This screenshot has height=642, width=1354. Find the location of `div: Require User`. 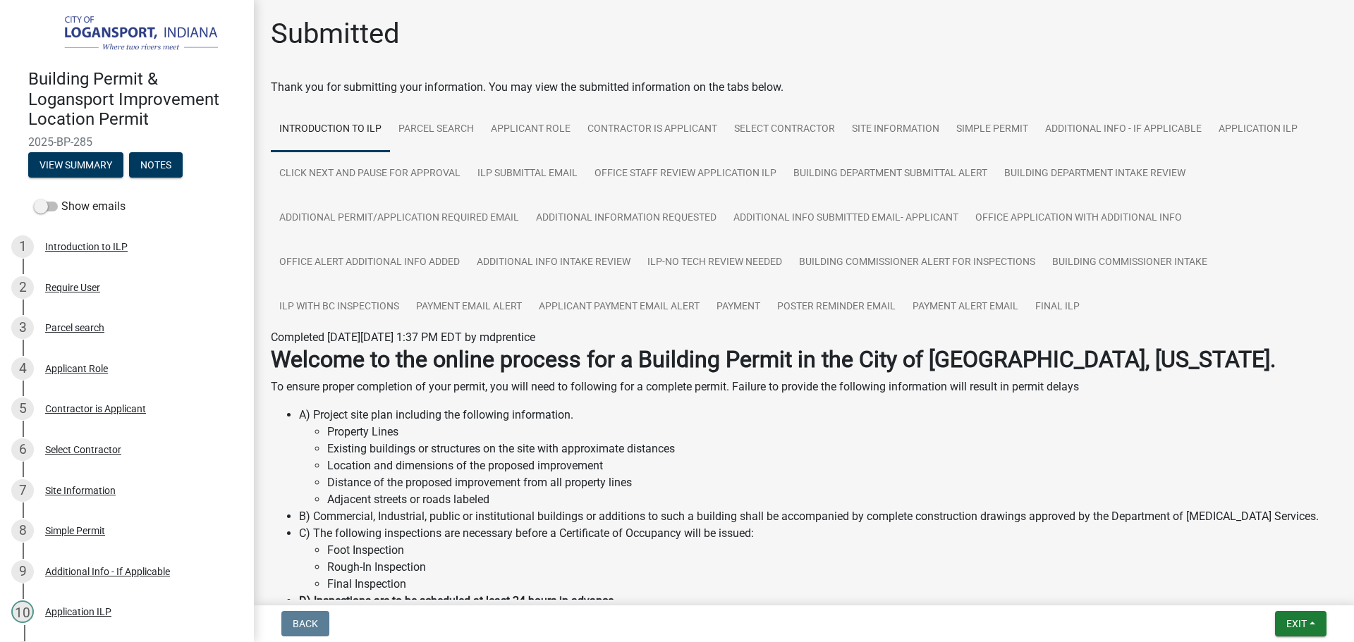

div: Require User is located at coordinates (73, 288).